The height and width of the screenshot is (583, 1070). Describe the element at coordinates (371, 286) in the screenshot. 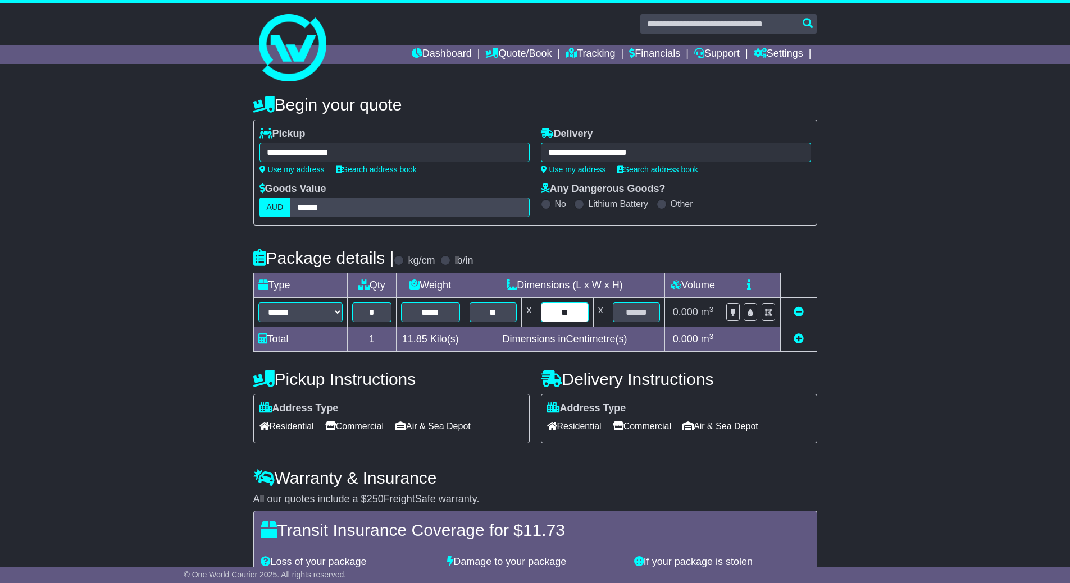

I see `td: Qty` at that location.